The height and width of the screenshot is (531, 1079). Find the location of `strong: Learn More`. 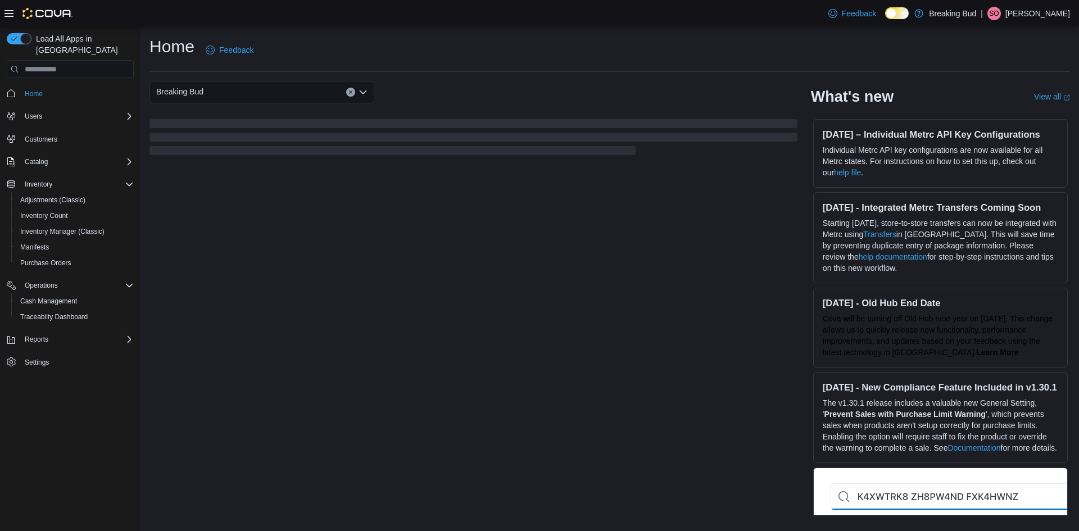

strong: Learn More is located at coordinates (997, 353).